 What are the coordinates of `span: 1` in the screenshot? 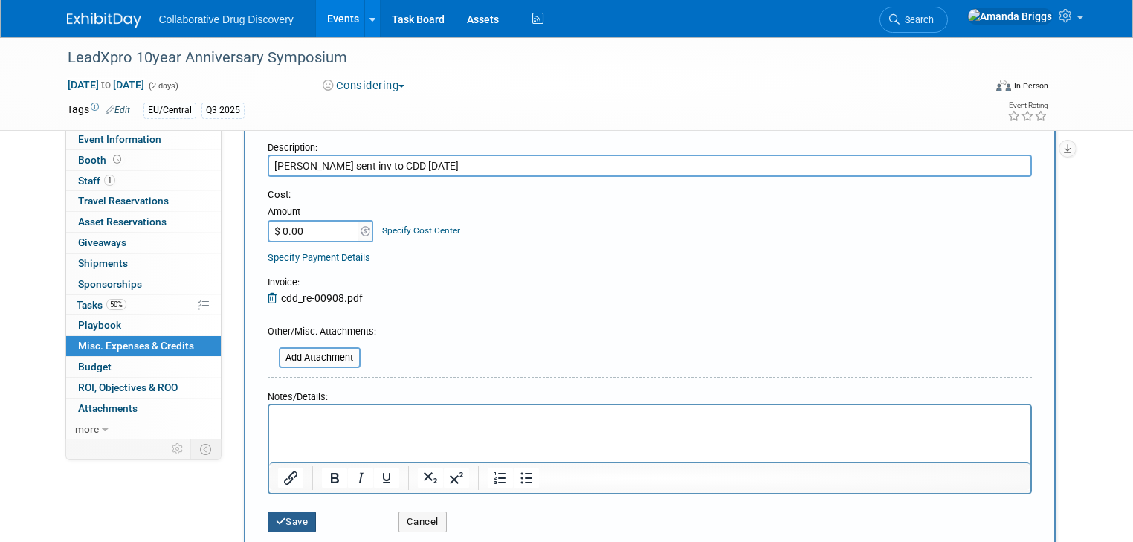 It's located at (109, 180).